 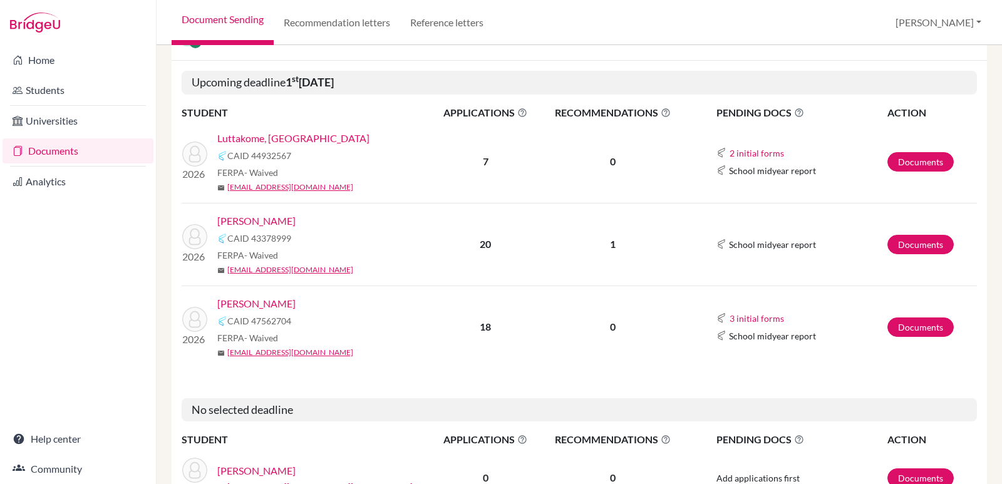 I want to click on a: Analytics, so click(x=78, y=182).